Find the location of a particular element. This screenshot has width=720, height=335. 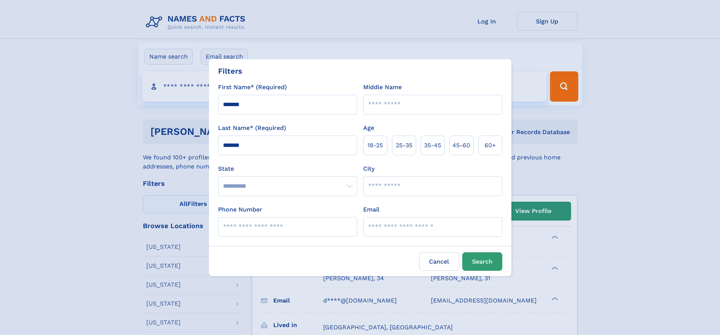

span: 60+ is located at coordinates (490, 146).